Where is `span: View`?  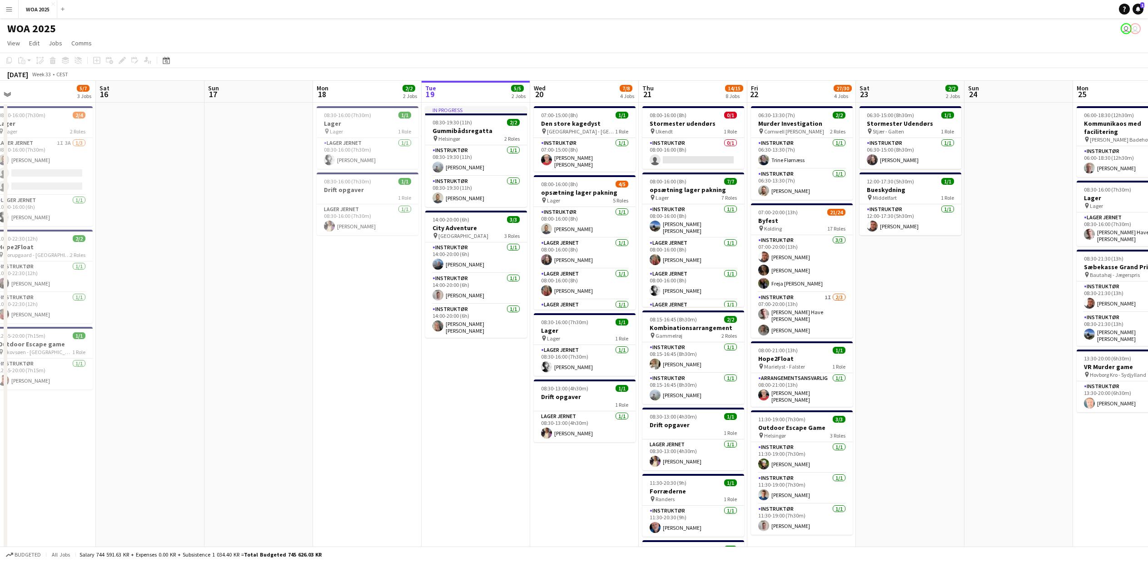
span: View is located at coordinates (14, 43).